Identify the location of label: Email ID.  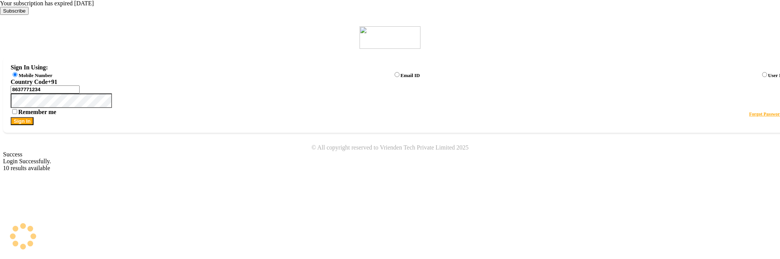
(410, 75).